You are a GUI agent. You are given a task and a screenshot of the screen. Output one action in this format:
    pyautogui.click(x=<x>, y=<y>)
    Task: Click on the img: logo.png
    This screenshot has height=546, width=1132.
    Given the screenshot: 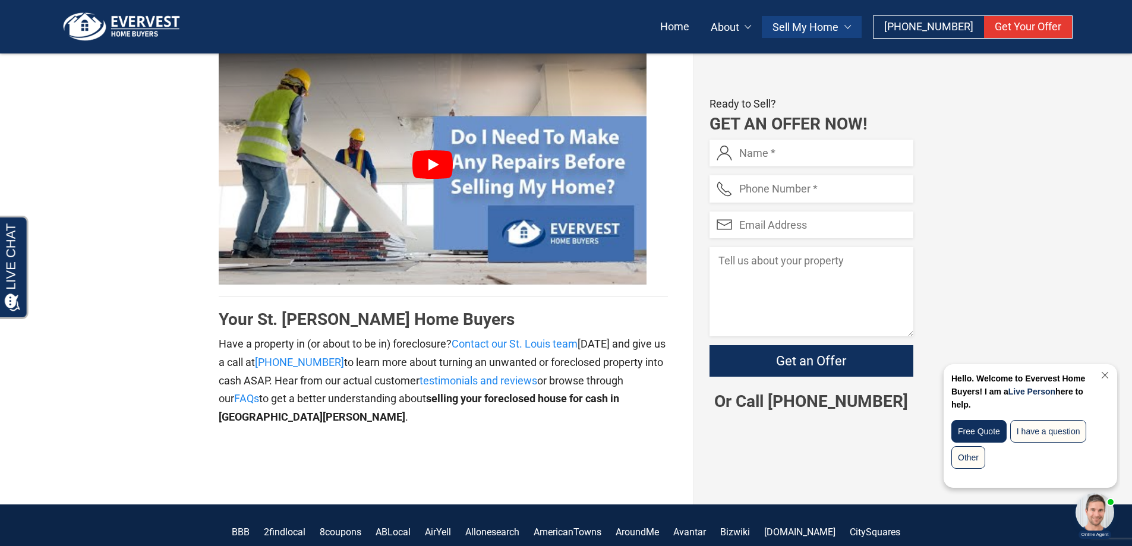 What is the action you would take?
    pyautogui.click(x=122, y=27)
    